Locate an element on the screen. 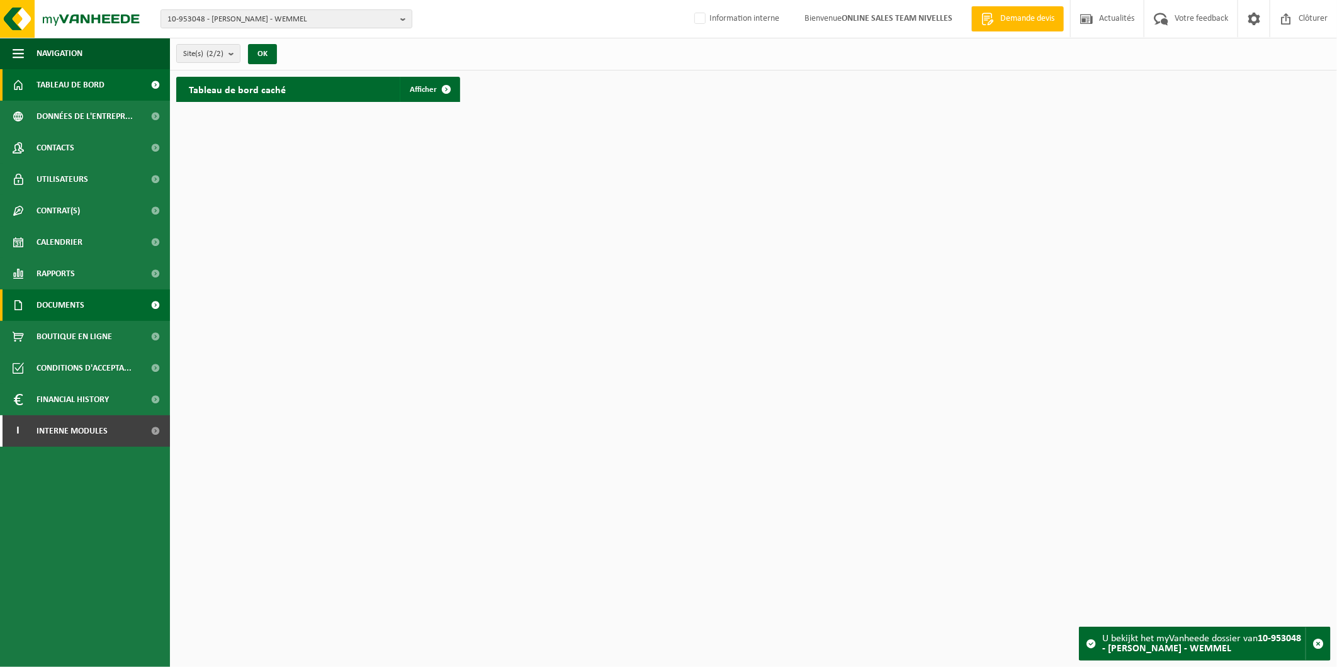 The width and height of the screenshot is (1337, 667). button: OK is located at coordinates (263, 54).